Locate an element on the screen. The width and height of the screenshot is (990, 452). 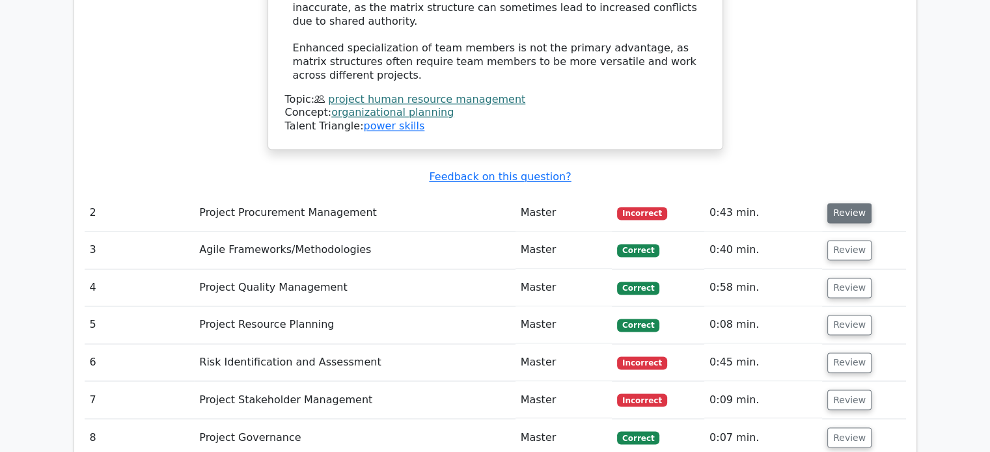
td: Risk Identification and Assessment is located at coordinates (354, 362).